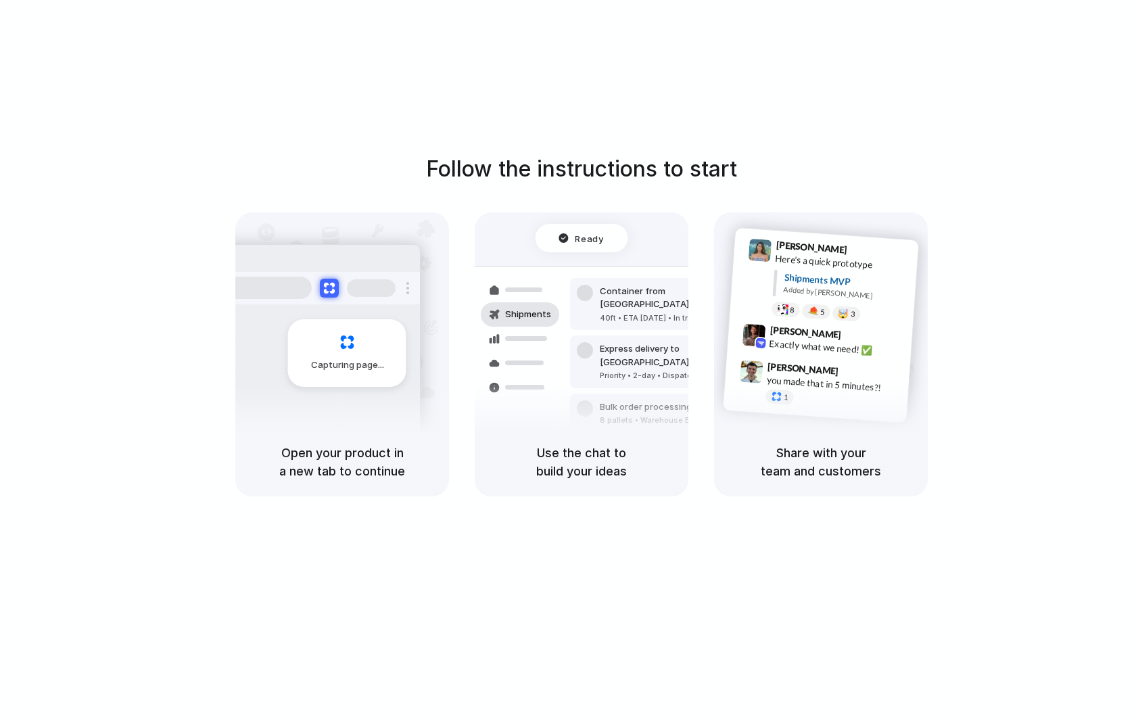 The image size is (1136, 721). What do you see at coordinates (865, 252) in the screenshot?
I see `span: 9:41 AM` at bounding box center [865, 252].